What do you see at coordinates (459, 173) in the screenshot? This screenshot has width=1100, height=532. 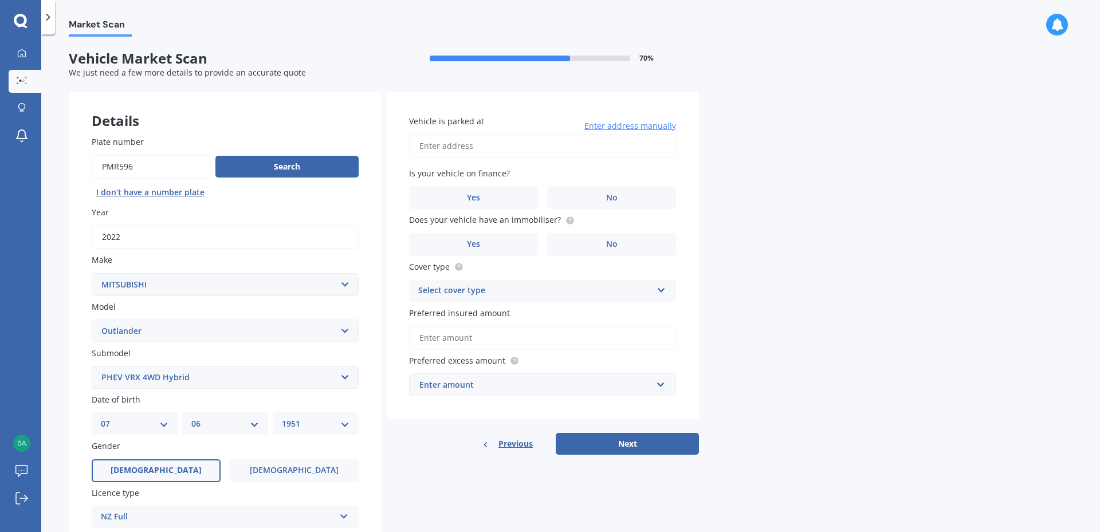 I see `span: Is your vehicle on finance?` at bounding box center [459, 173].